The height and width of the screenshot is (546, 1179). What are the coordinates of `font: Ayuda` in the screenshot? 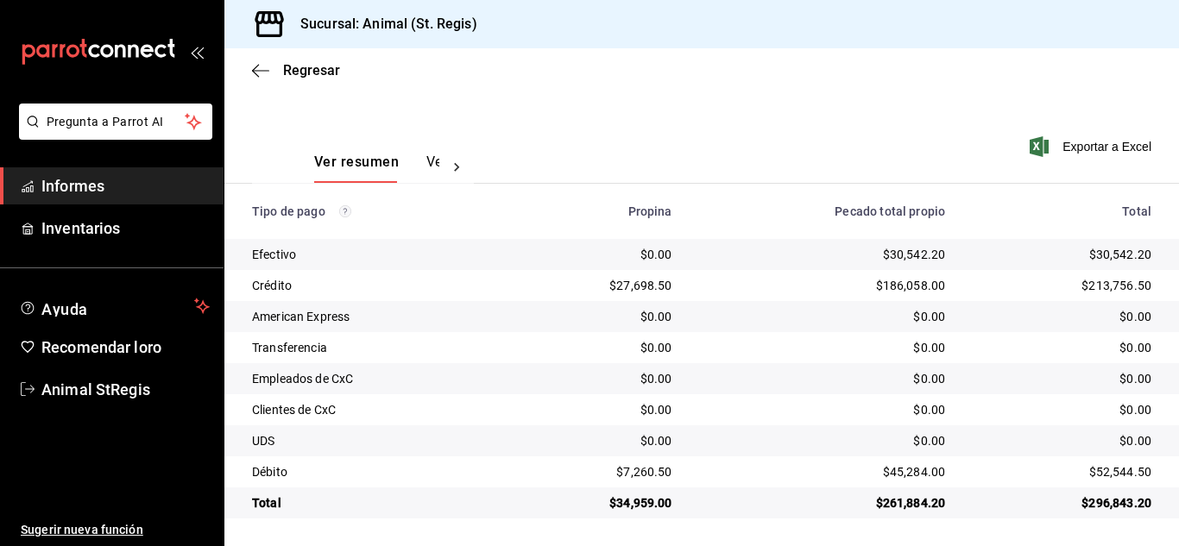 It's located at (65, 309).